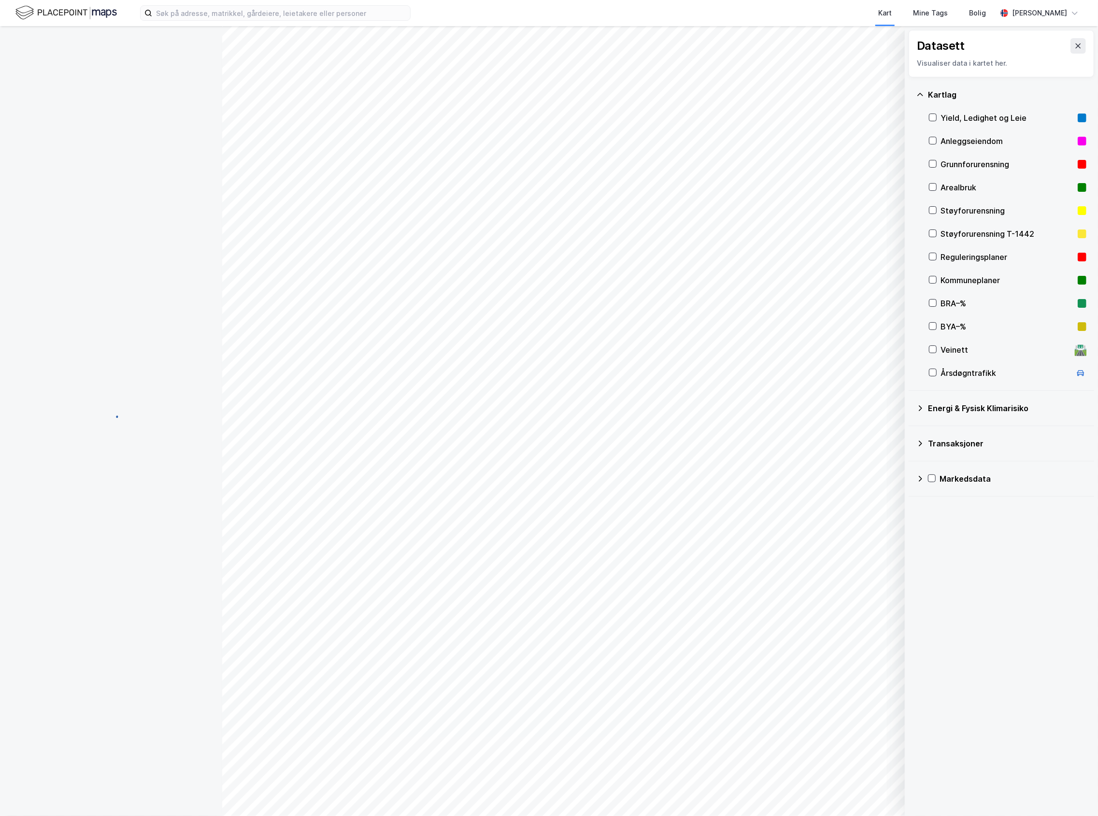 The image size is (1098, 816). What do you see at coordinates (1007, 211) in the screenshot?
I see `div: Støyforurensning` at bounding box center [1007, 211].